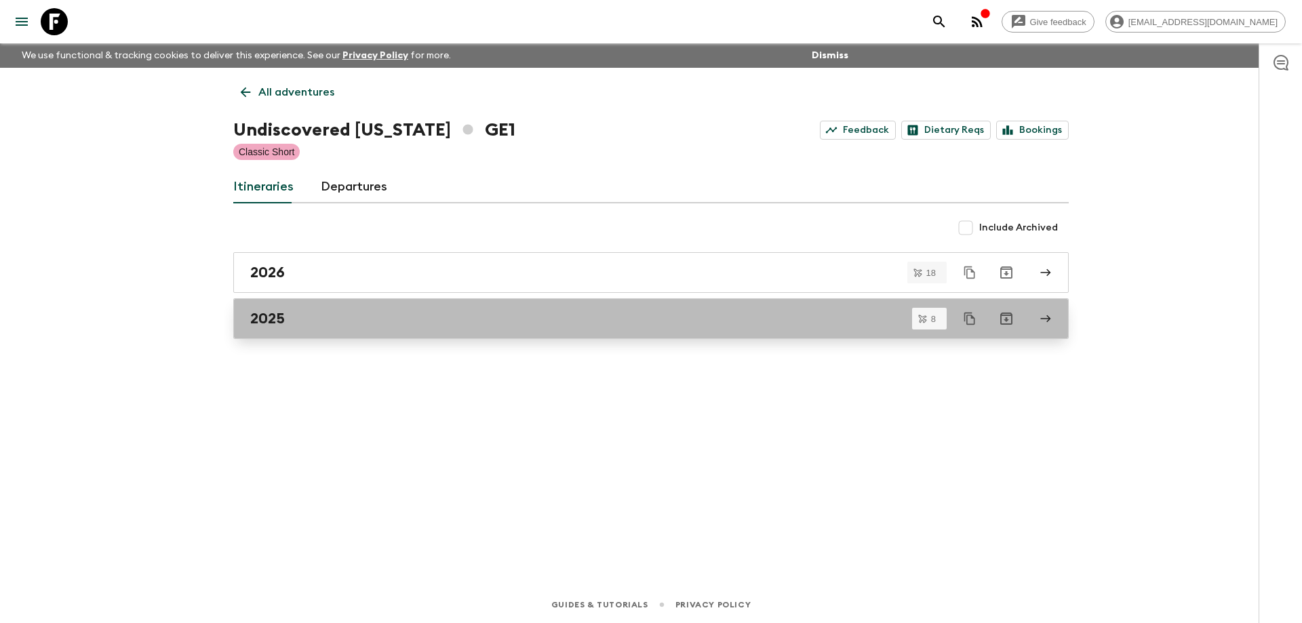 Image resolution: width=1302 pixels, height=623 pixels. Describe the element at coordinates (263, 187) in the screenshot. I see `a: Itineraries` at that location.